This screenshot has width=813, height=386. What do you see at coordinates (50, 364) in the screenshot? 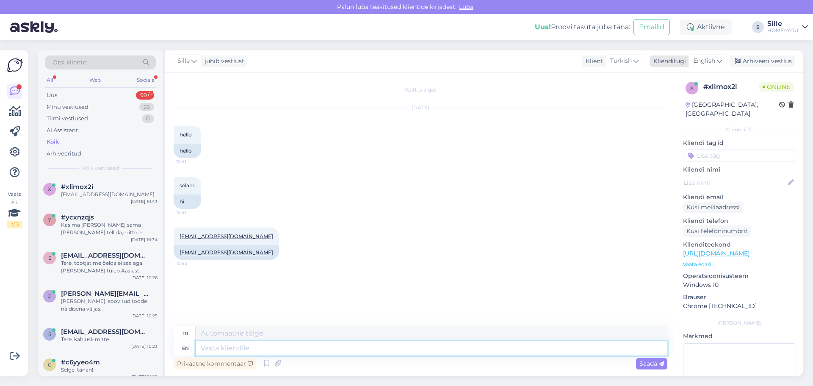
I see `span: c` at bounding box center [50, 364].